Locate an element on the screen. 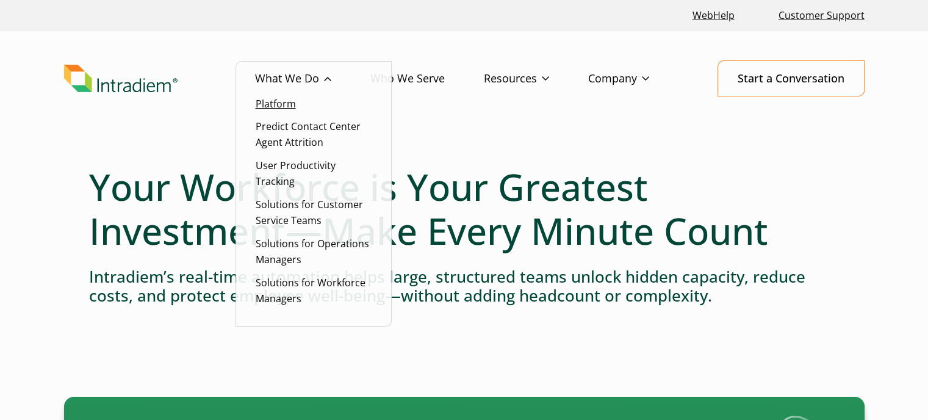  a: Platform is located at coordinates (276, 104).